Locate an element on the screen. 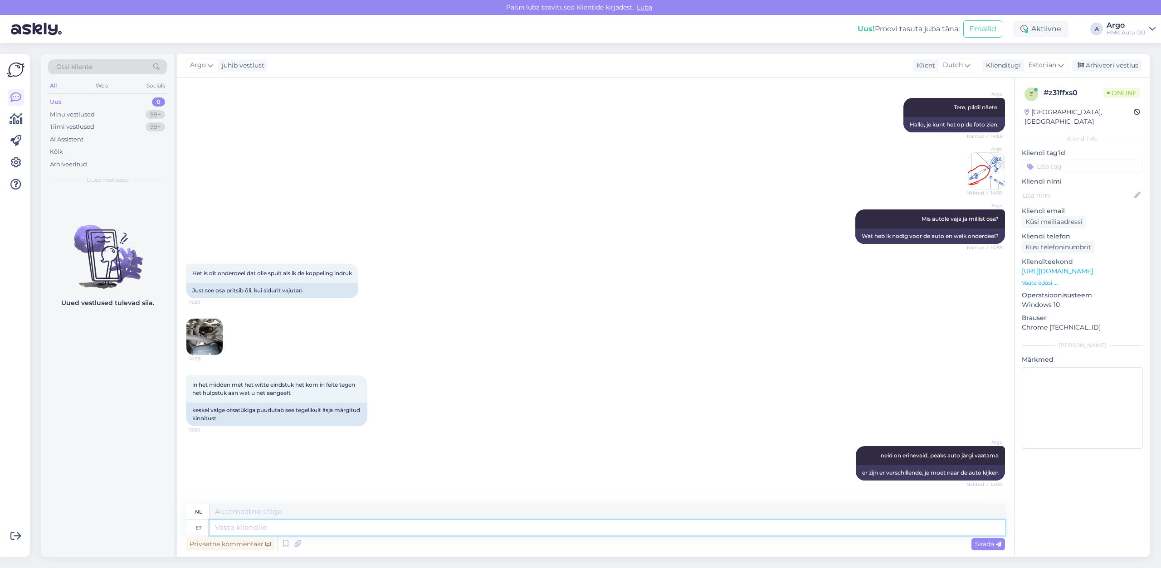 This screenshot has width=1161, height=568. div: Proovi tasuta juba täna: is located at coordinates (908, 29).